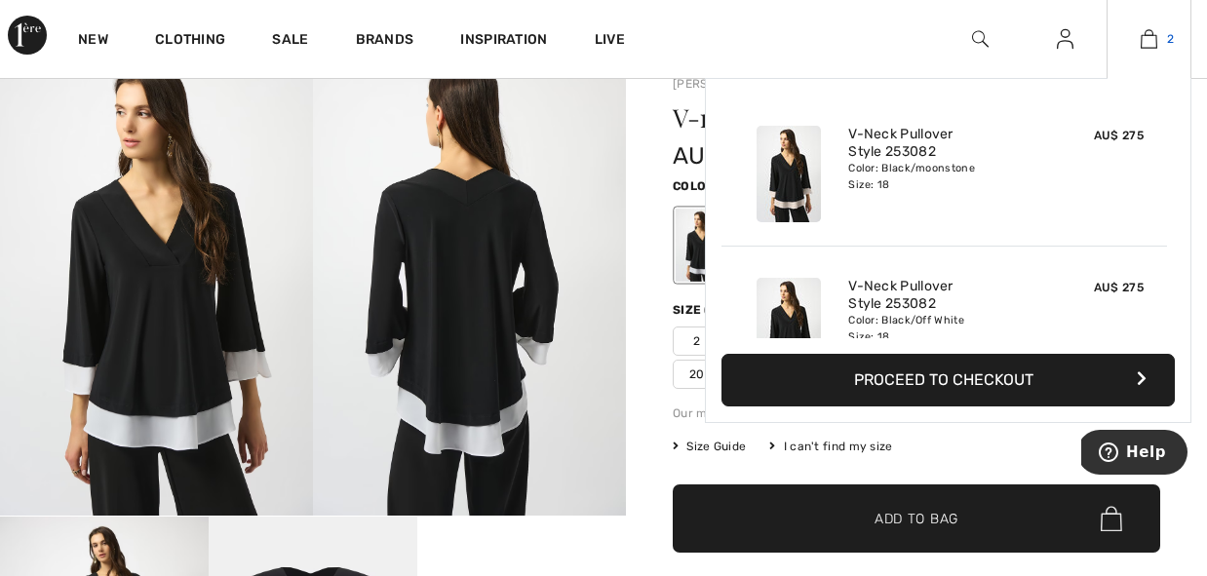 The width and height of the screenshot is (1207, 576). I want to click on a: 2, so click(1149, 39).